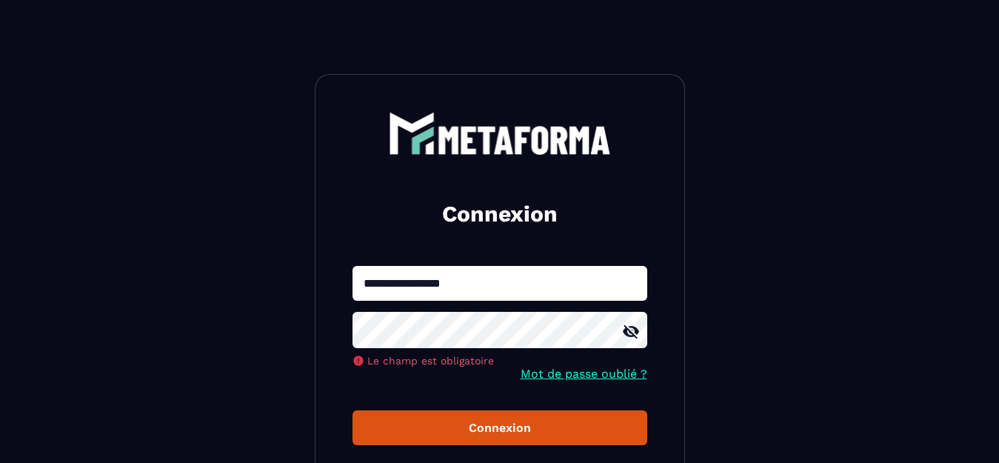 This screenshot has width=999, height=463. Describe the element at coordinates (500, 214) in the screenshot. I see `h2: Connexion` at that location.